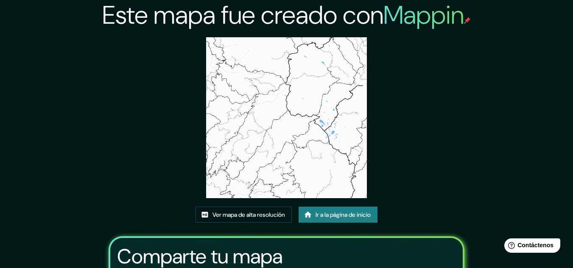 The image size is (573, 268). Describe the element at coordinates (343, 215) in the screenshot. I see `font: Ir a la página de inicio` at that location.